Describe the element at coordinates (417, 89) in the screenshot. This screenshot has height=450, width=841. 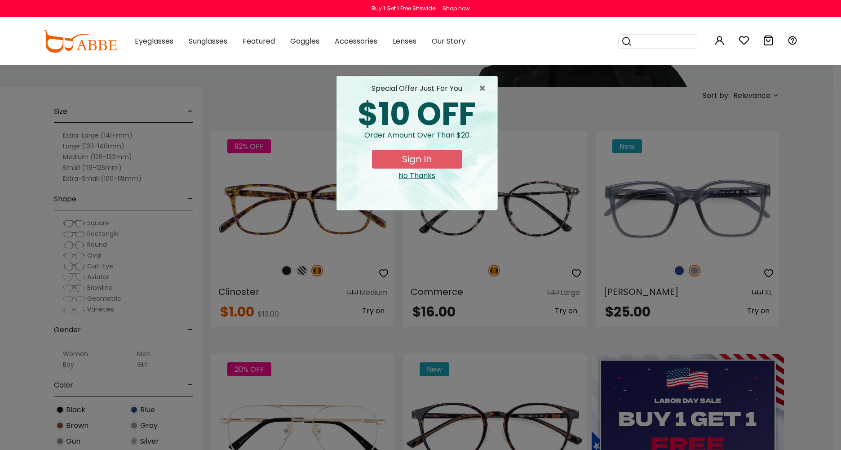
I see `div: special offer just for you` at that location.